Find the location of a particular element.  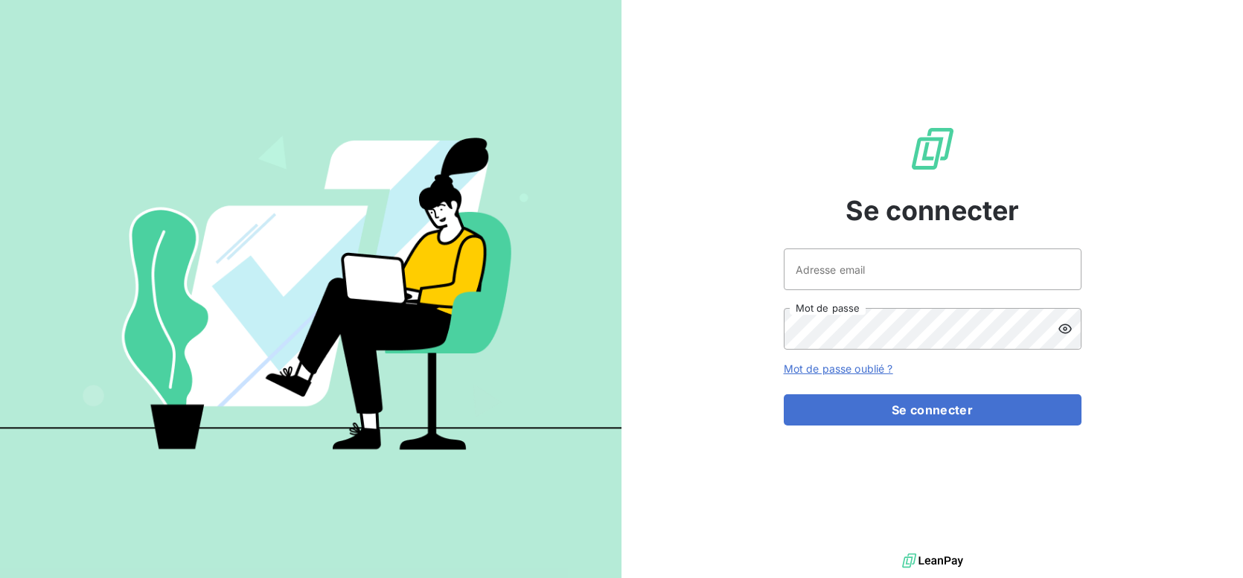

img: Logo LeanPay is located at coordinates (932, 149).